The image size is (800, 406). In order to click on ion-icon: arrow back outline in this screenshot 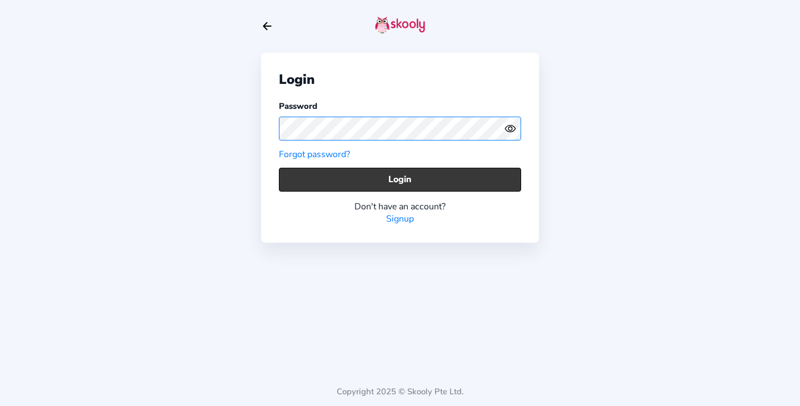, I will do `click(267, 26)`.